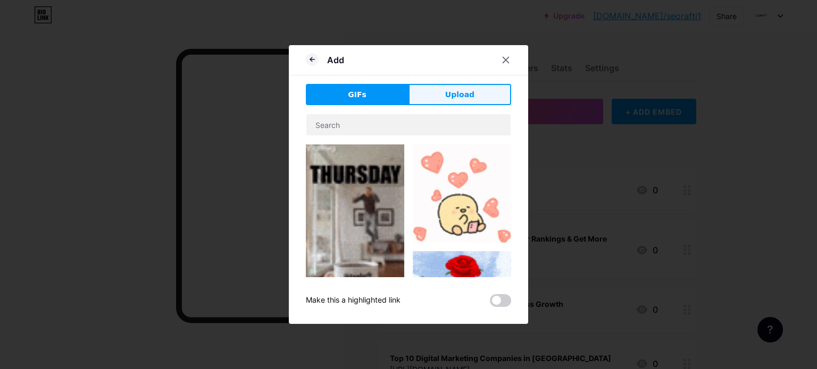  What do you see at coordinates (357, 95) in the screenshot?
I see `span: GIFs` at bounding box center [357, 95].